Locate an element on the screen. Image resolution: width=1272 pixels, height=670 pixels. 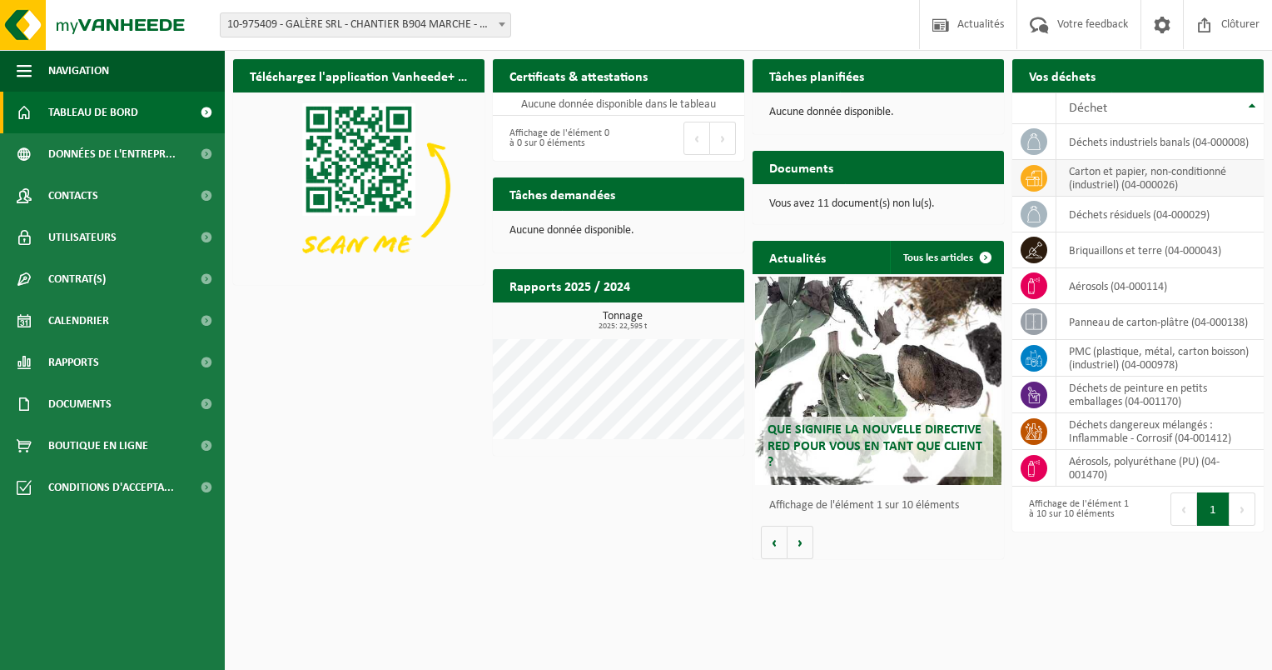
a: Tous les articles is located at coordinates (946, 257).